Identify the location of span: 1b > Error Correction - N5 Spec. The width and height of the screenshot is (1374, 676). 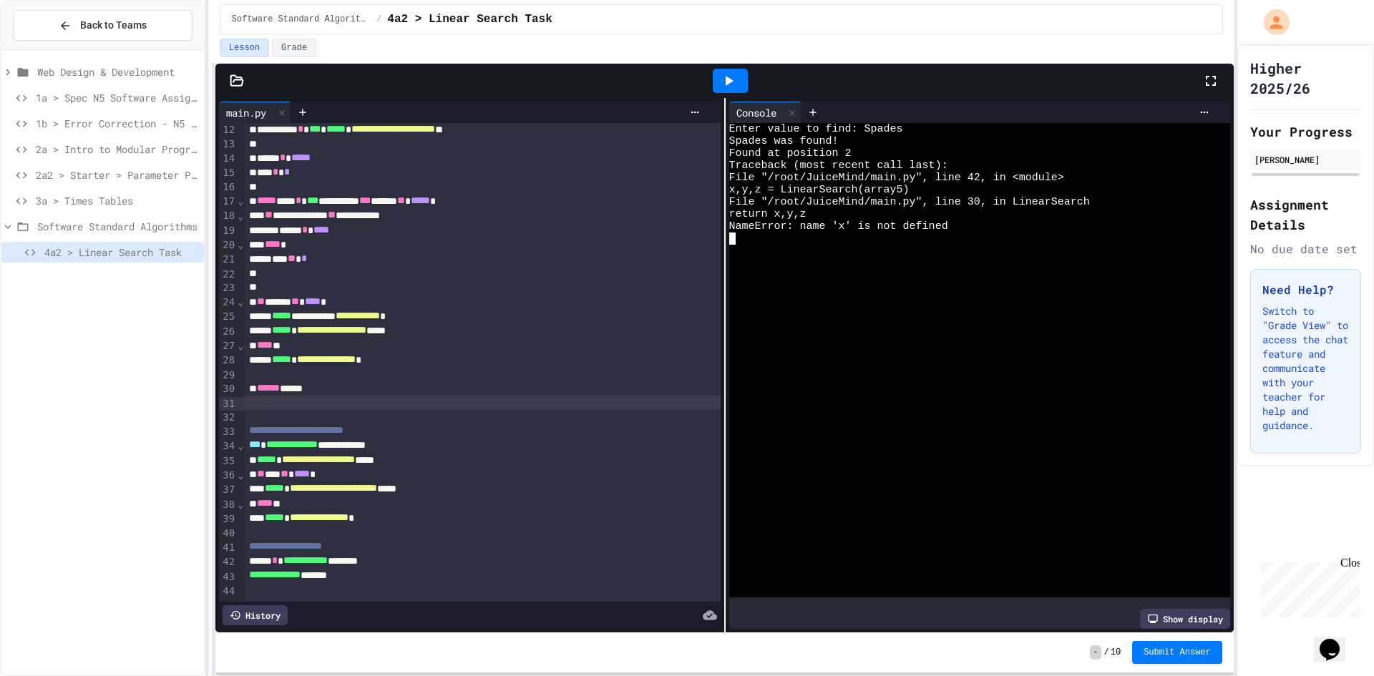
(117, 123).